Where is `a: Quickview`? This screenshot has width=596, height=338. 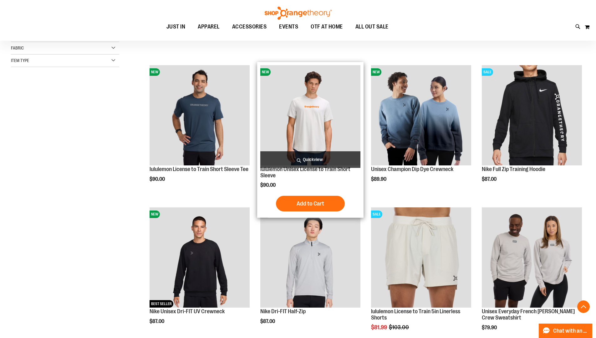
a: Quickview is located at coordinates (310, 159).